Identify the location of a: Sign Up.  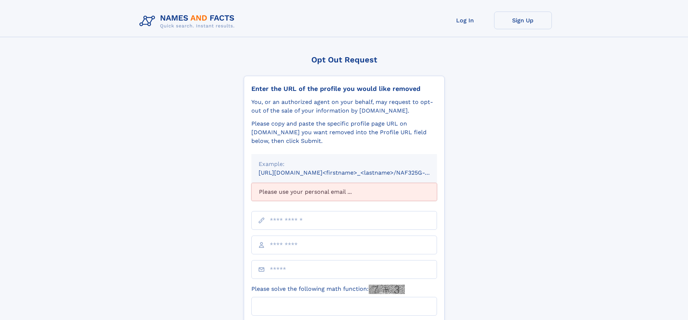
(523, 20).